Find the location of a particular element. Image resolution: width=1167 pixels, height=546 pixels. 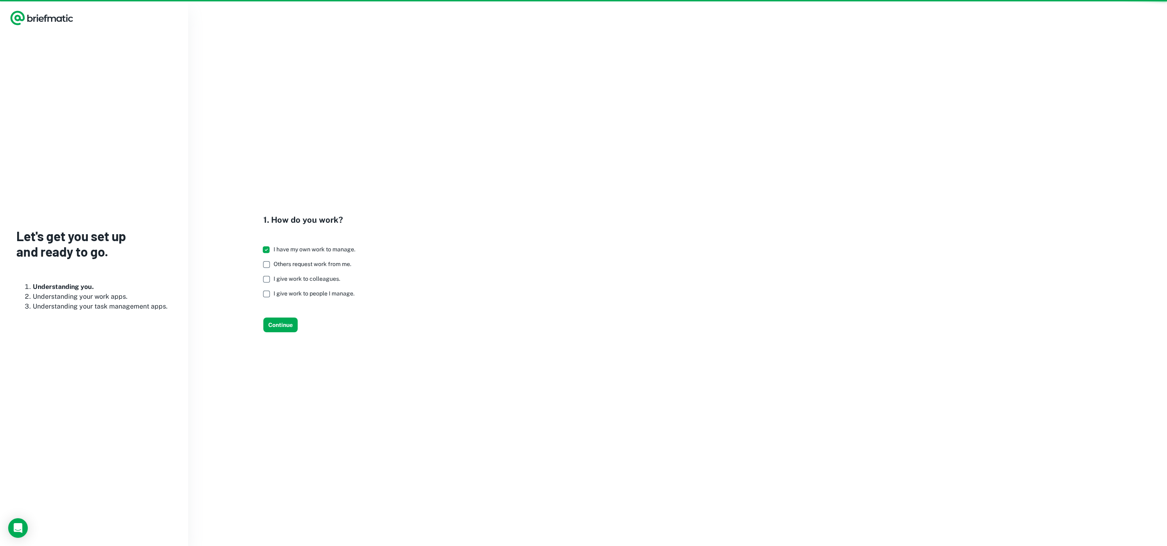

div: Load Chat is located at coordinates (18, 528).